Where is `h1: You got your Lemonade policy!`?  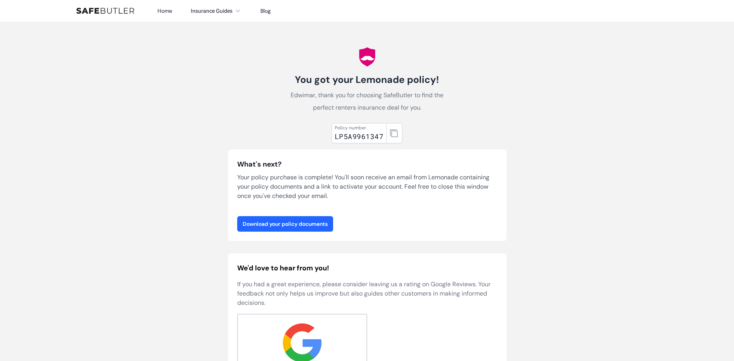 h1: You got your Lemonade policy! is located at coordinates (367, 80).